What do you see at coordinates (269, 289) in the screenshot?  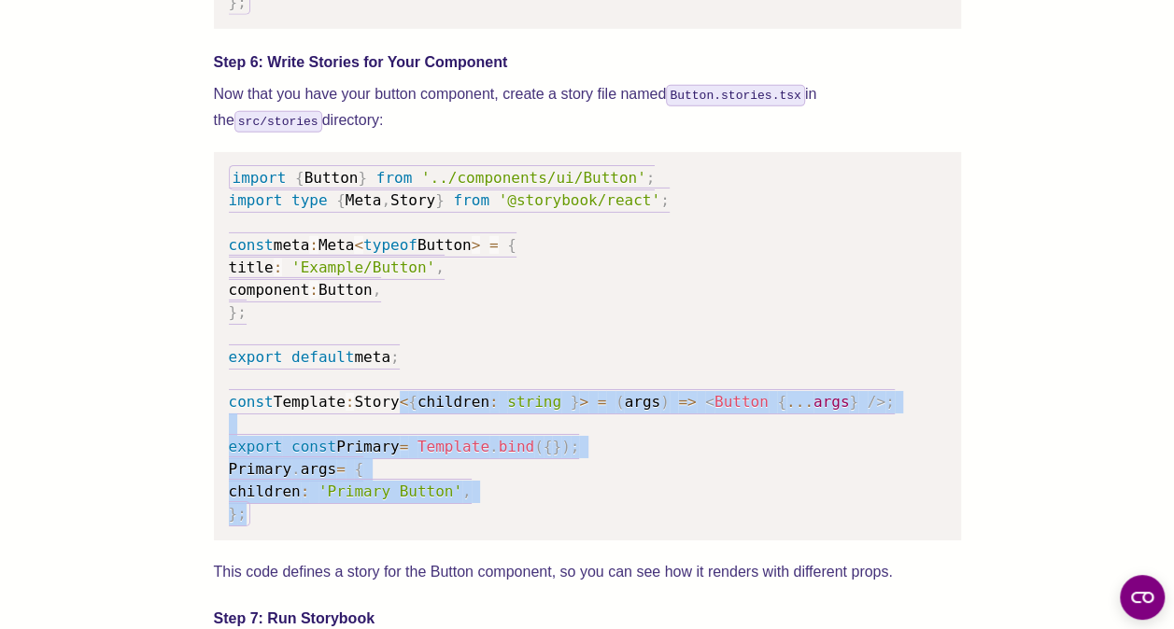 I see `span: component` at bounding box center [269, 289].